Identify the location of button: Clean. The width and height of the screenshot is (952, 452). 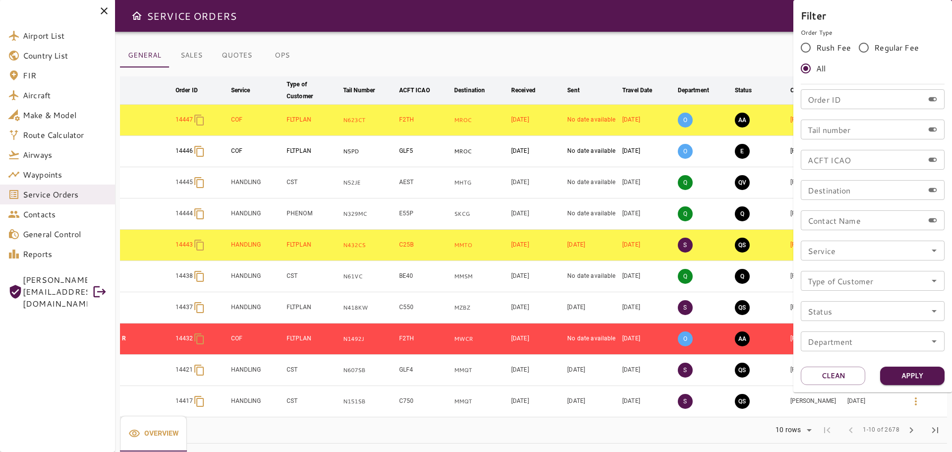
(833, 375).